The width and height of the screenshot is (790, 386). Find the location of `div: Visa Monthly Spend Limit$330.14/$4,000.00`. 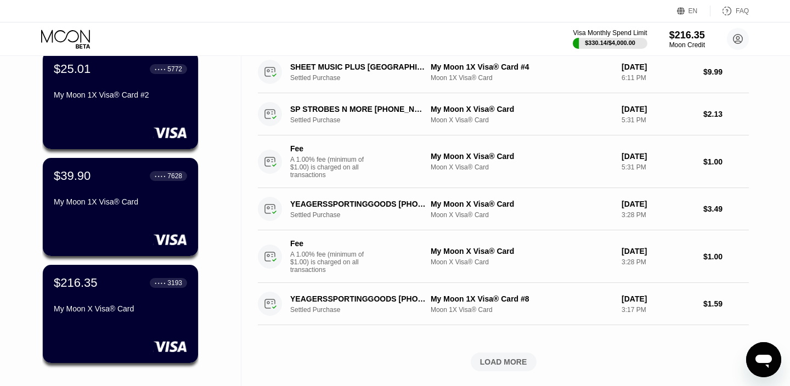

div: Visa Monthly Spend Limit$330.14/$4,000.00 is located at coordinates (610, 39).